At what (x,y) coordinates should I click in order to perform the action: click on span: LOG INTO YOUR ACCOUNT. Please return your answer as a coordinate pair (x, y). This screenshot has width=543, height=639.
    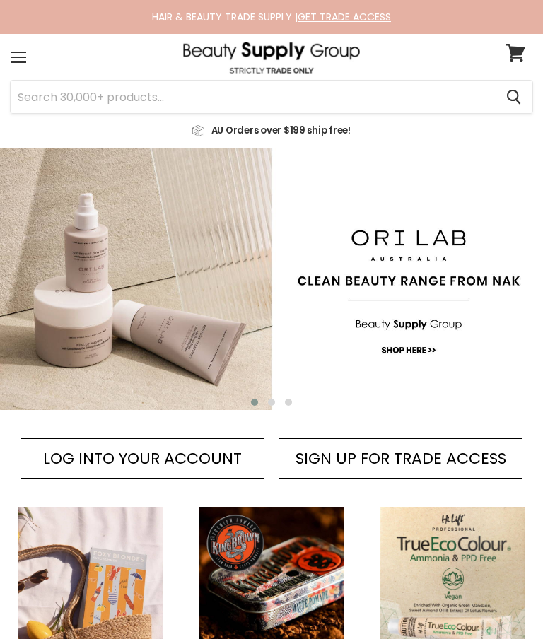
    Looking at the image, I should click on (142, 458).